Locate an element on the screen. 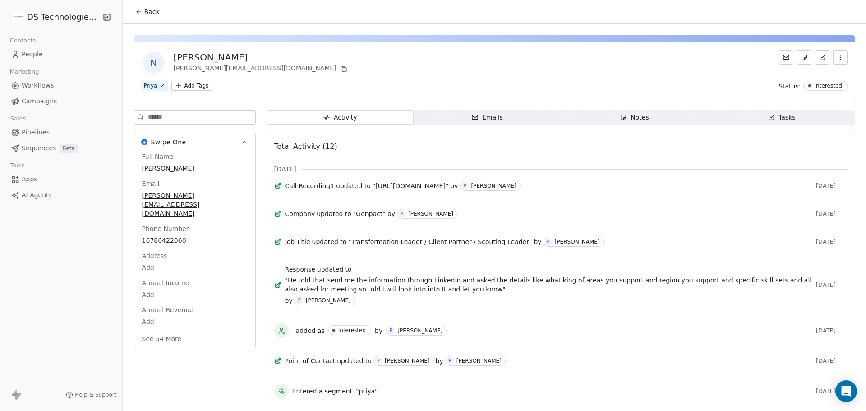 The width and height of the screenshot is (866, 411). span: Marketing is located at coordinates (24, 72).